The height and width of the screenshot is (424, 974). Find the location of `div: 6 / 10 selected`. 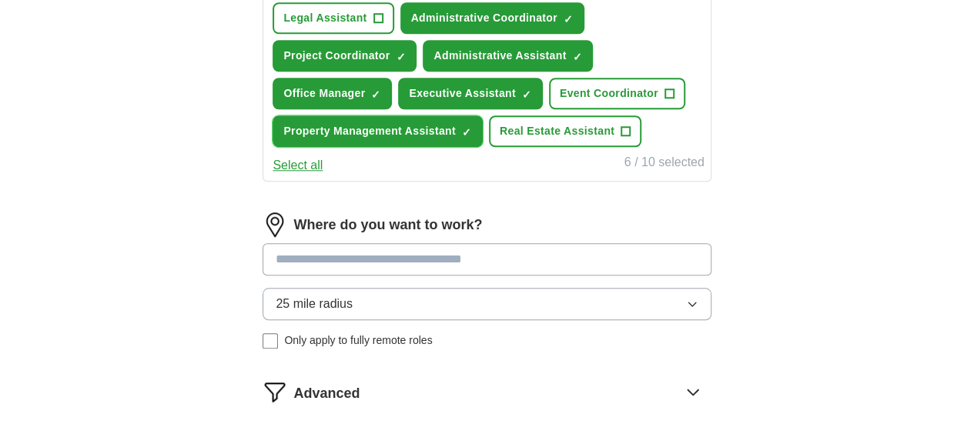

div: 6 / 10 selected is located at coordinates (665, 164).